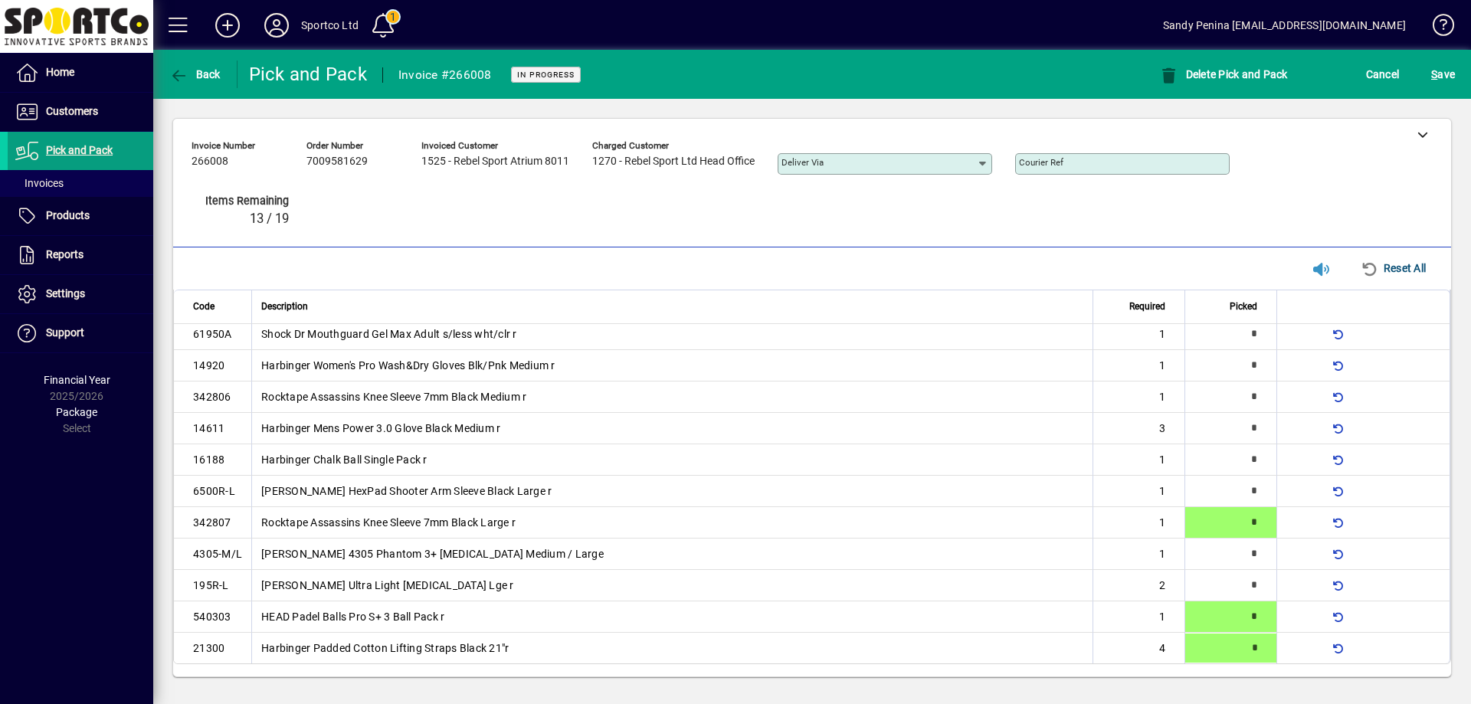 Image resolution: width=1471 pixels, height=704 pixels. What do you see at coordinates (672, 617) in the screenshot?
I see `td: HEAD Padel Balls Pro S+ 3 Ball Pack r` at bounding box center [672, 617].